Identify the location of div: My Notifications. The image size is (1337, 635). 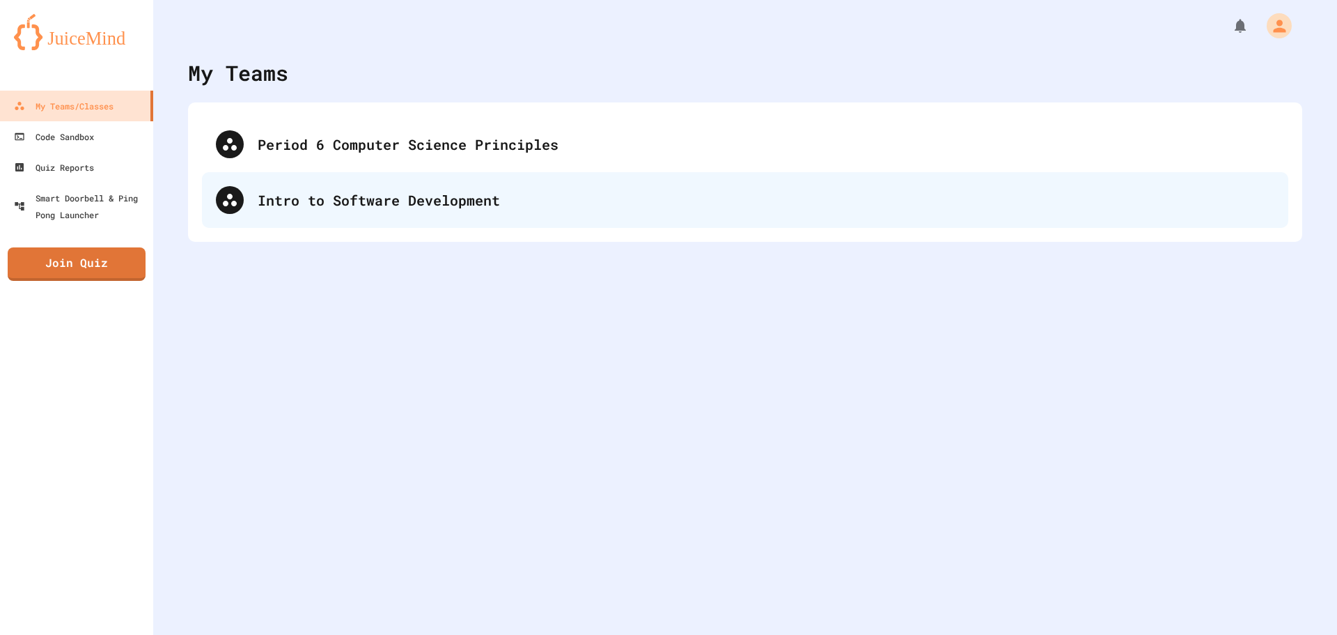
(1229, 26).